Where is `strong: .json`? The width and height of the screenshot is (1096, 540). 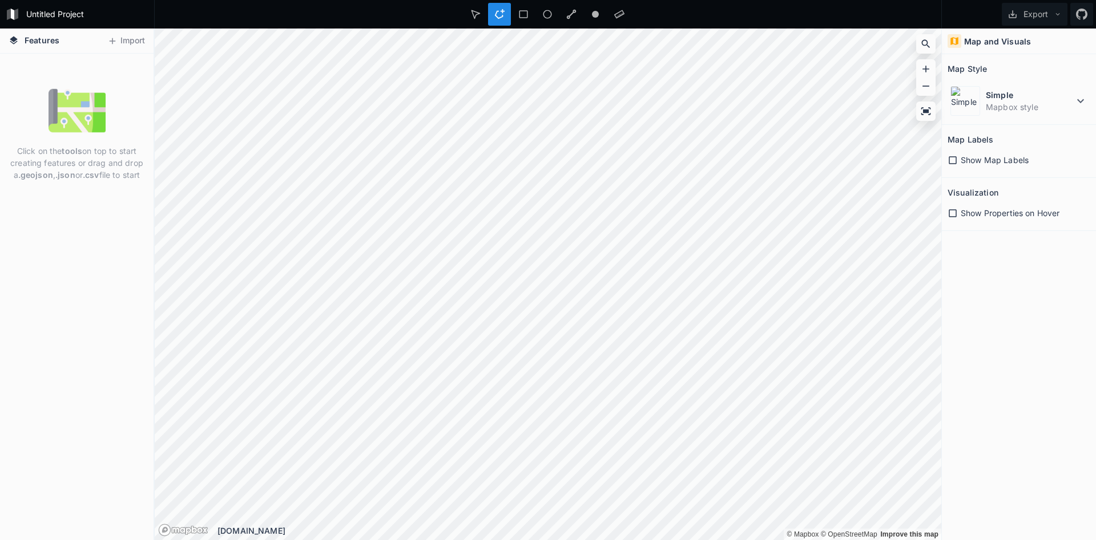 strong: .json is located at coordinates (65, 175).